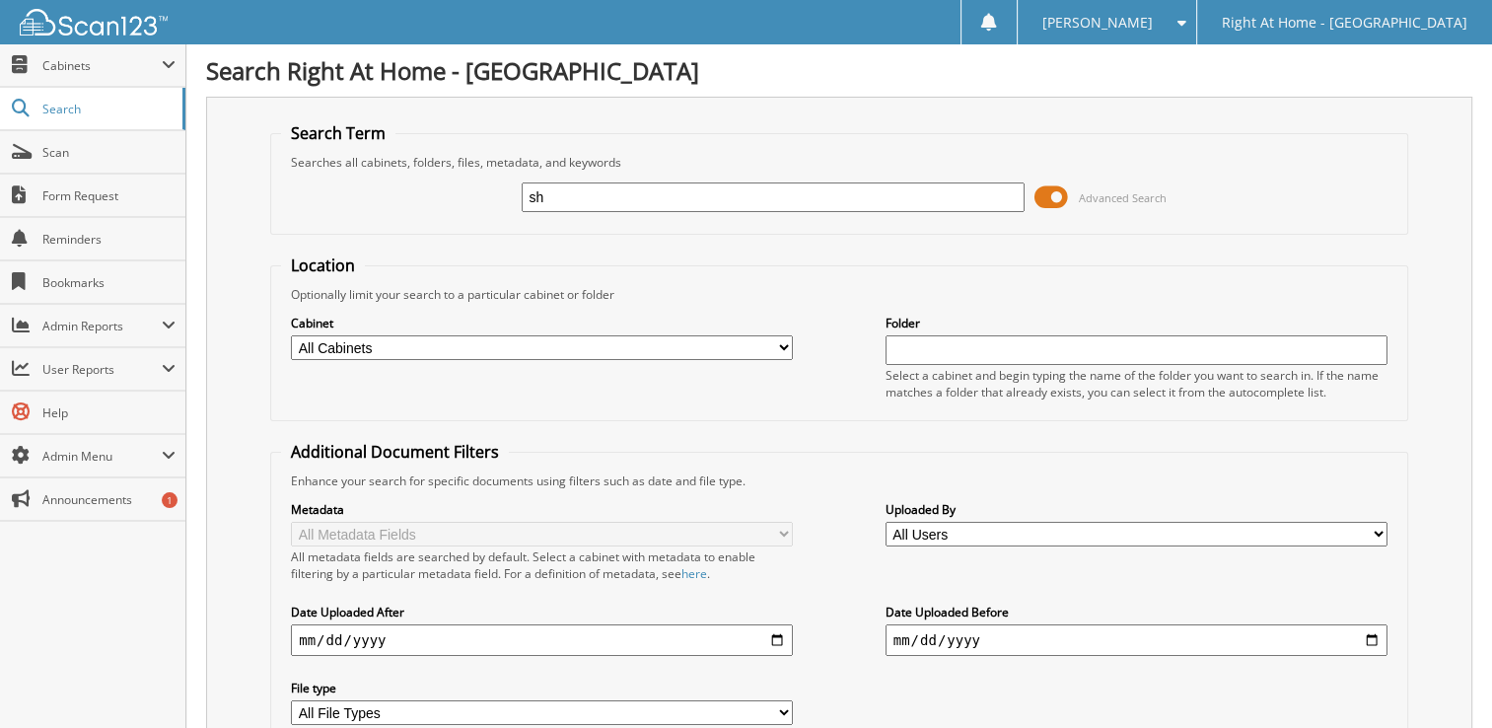 The image size is (1492, 728). Describe the element at coordinates (541, 687) in the screenshot. I see `label: File type` at that location.